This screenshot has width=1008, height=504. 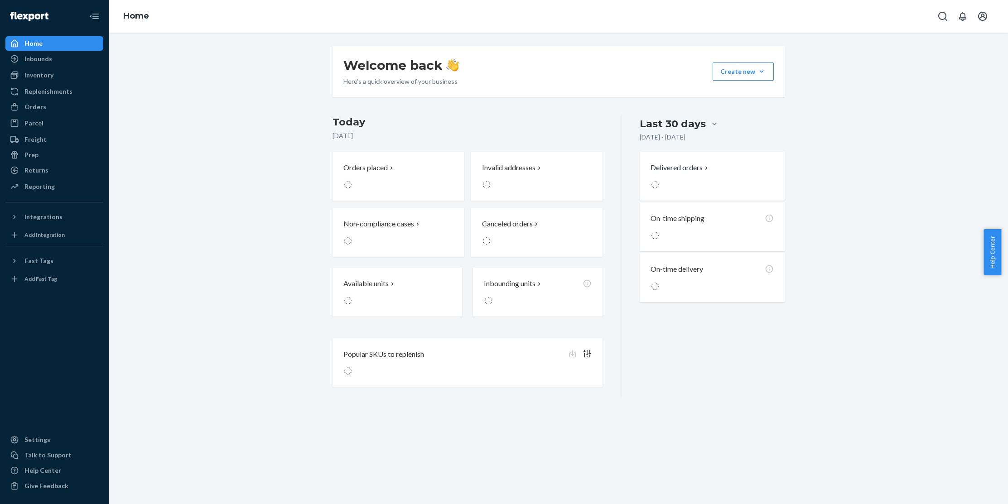 I want to click on div: Add Fast Tag, so click(x=41, y=279).